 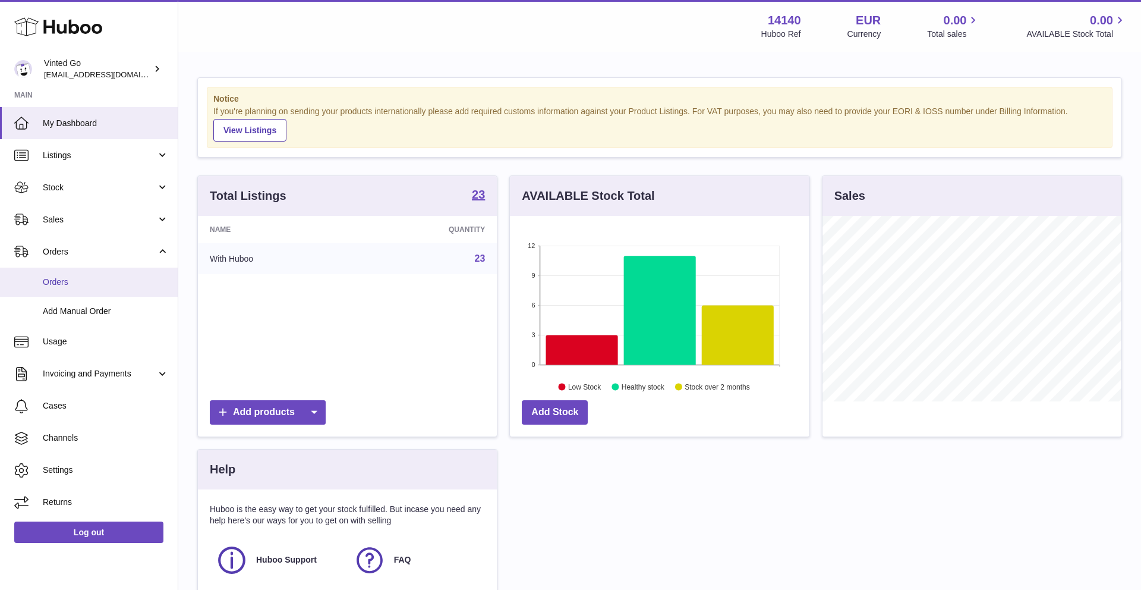 I want to click on h3: Total Listings, so click(x=248, y=196).